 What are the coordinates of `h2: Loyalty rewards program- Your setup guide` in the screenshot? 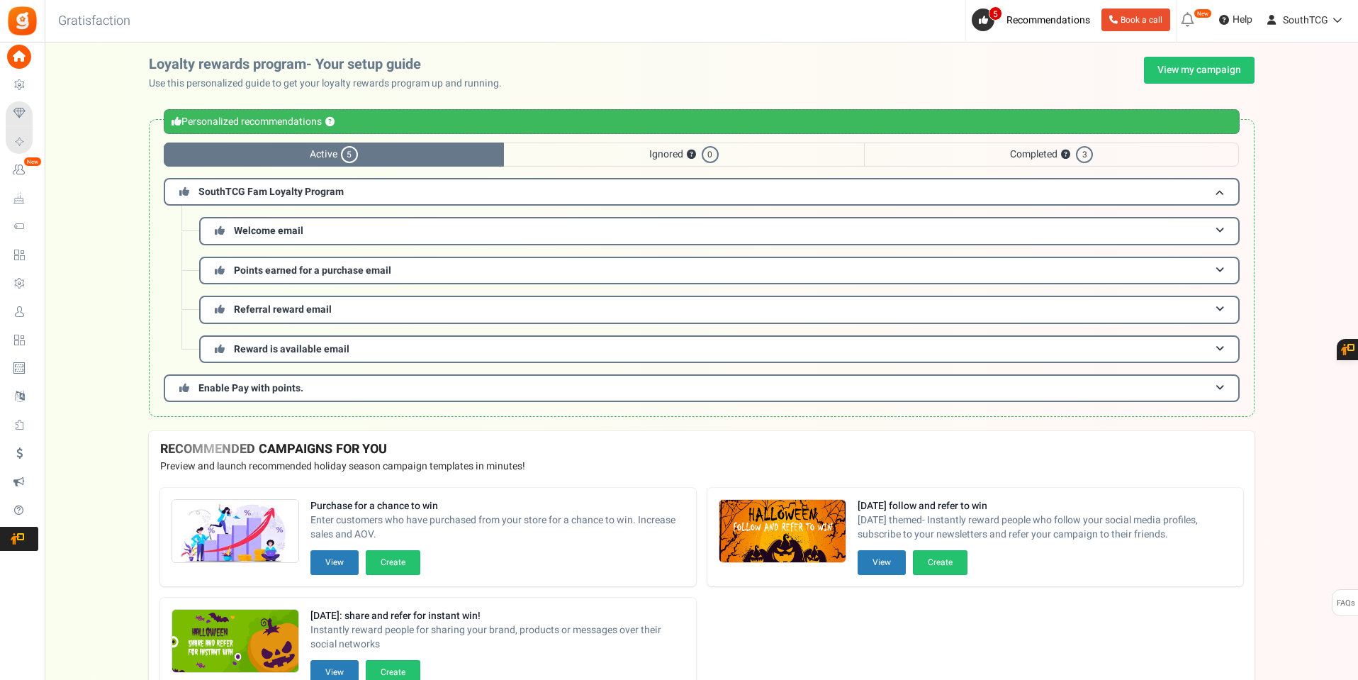 It's located at (331, 65).